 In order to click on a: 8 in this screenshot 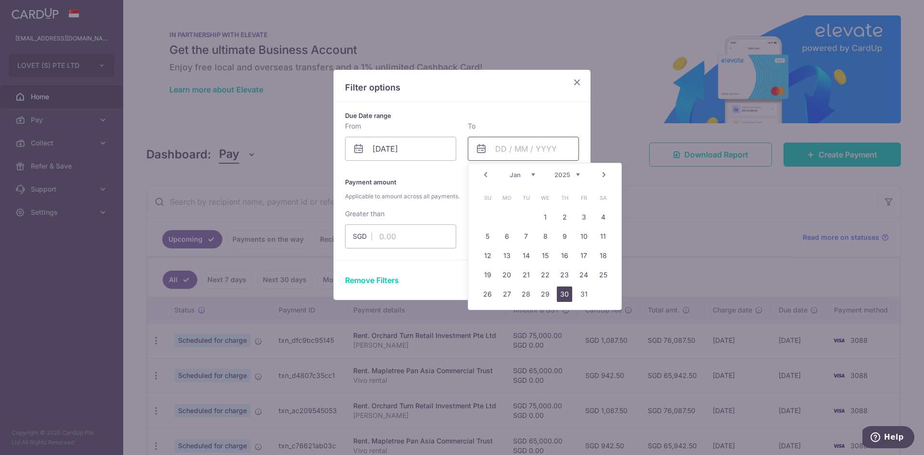, I will do `click(545, 236)`.